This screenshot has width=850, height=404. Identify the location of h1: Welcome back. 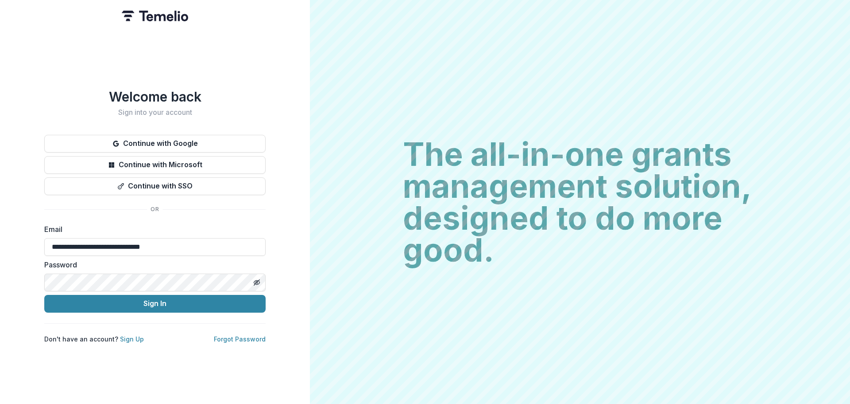
(155, 97).